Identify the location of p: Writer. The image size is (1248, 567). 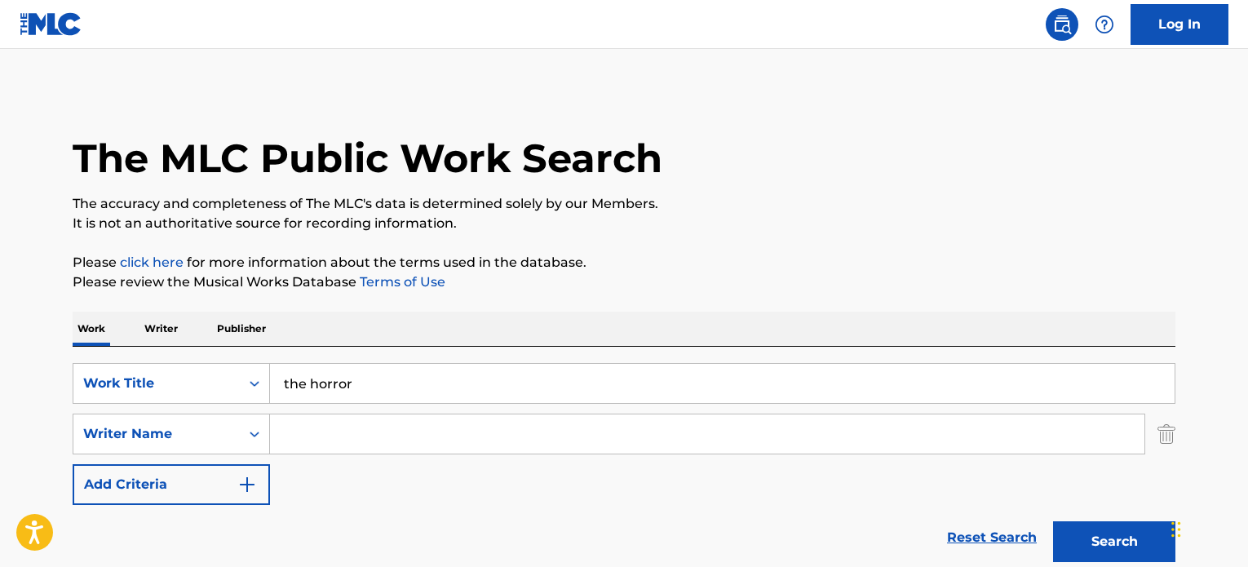
(161, 329).